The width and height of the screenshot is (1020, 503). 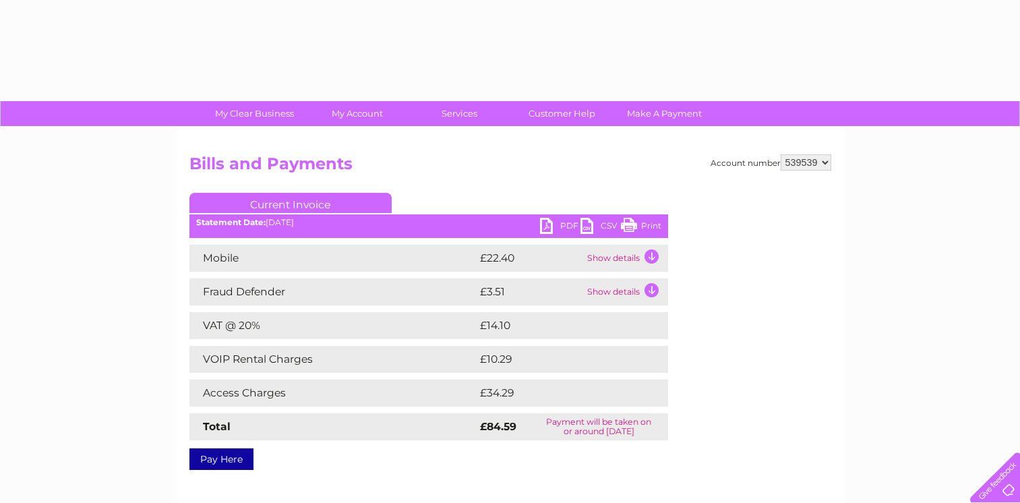 What do you see at coordinates (333, 258) in the screenshot?
I see `td: Mobile` at bounding box center [333, 258].